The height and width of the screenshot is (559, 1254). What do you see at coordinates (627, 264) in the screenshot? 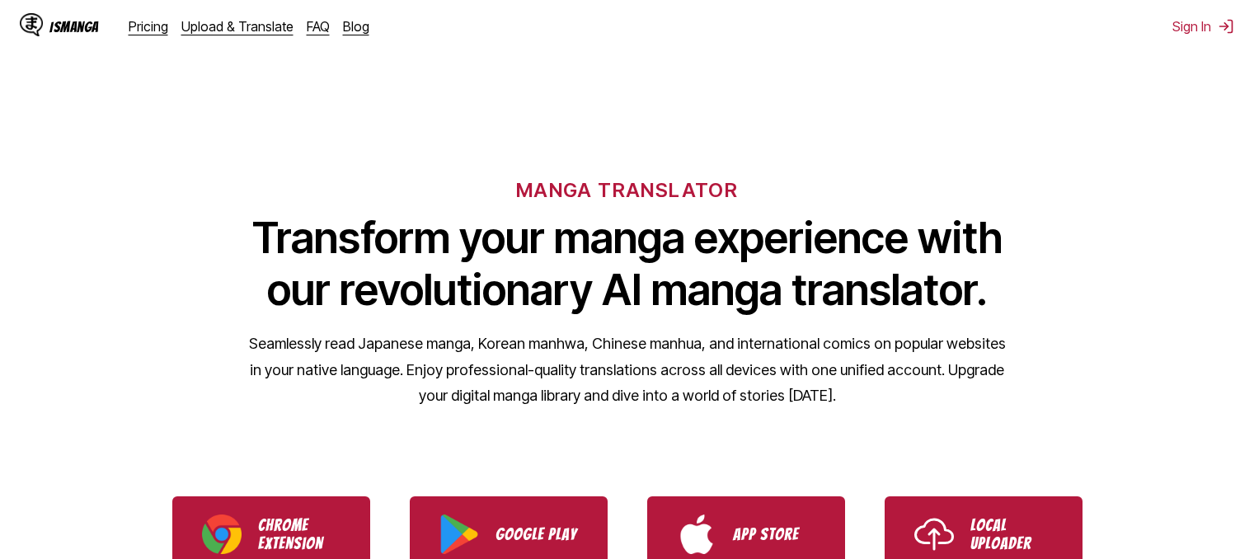
I see `h1: Transform your manga experience with our revolutionary AI manga translator.` at bounding box center [627, 264].